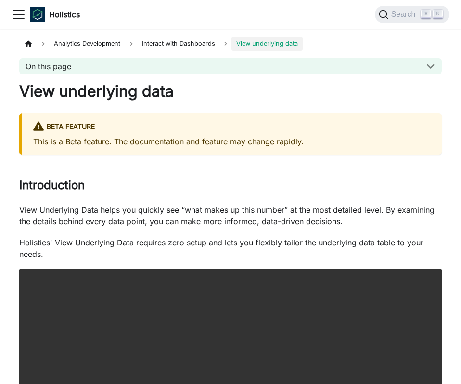  What do you see at coordinates (405, 14) in the screenshot?
I see `span: Search` at bounding box center [405, 14].